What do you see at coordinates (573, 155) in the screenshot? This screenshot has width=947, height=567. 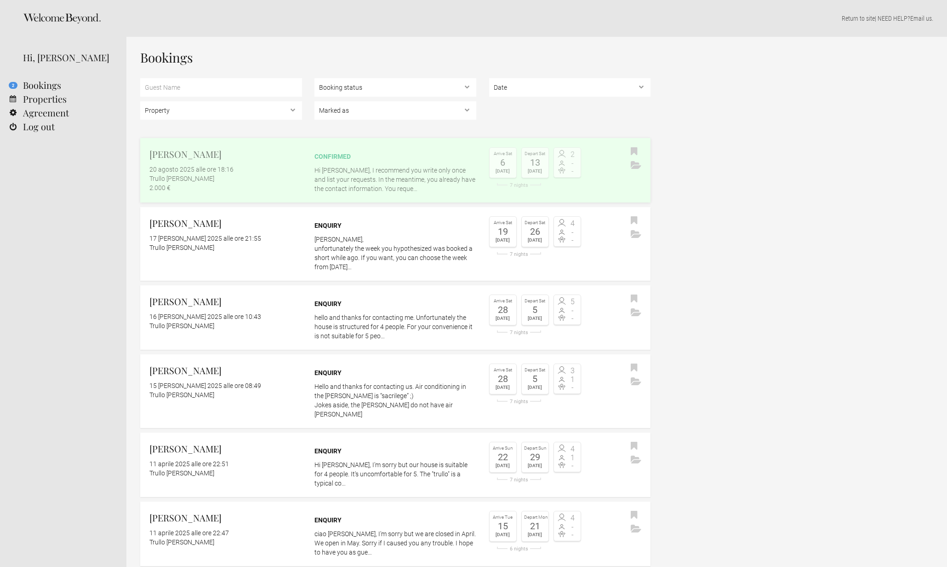 I see `span: 2` at bounding box center [573, 155].